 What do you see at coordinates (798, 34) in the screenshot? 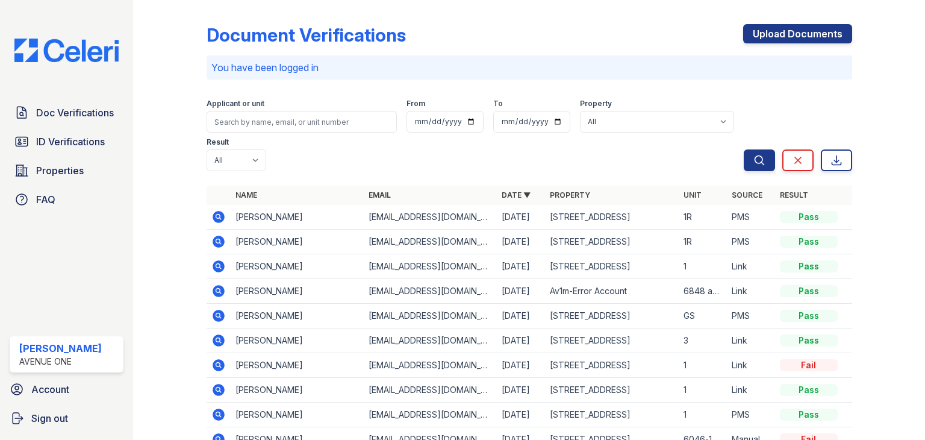
I see `a: Upload Documents` at bounding box center [798, 34].